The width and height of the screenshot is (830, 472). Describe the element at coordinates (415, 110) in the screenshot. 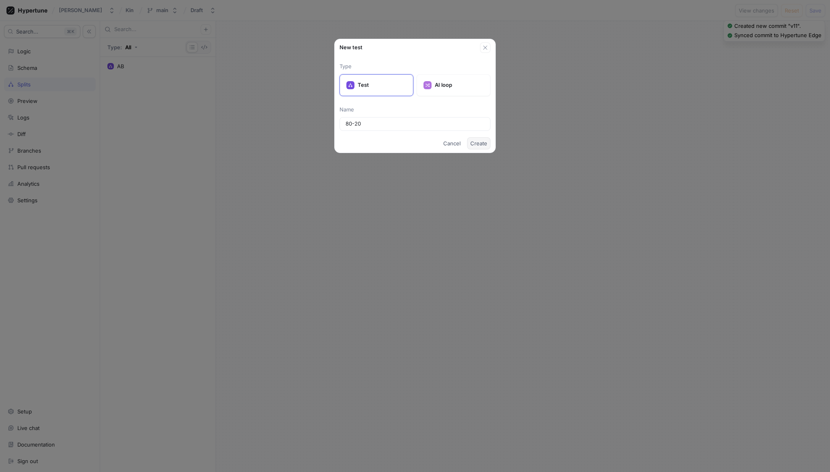

I see `p: Name` at that location.